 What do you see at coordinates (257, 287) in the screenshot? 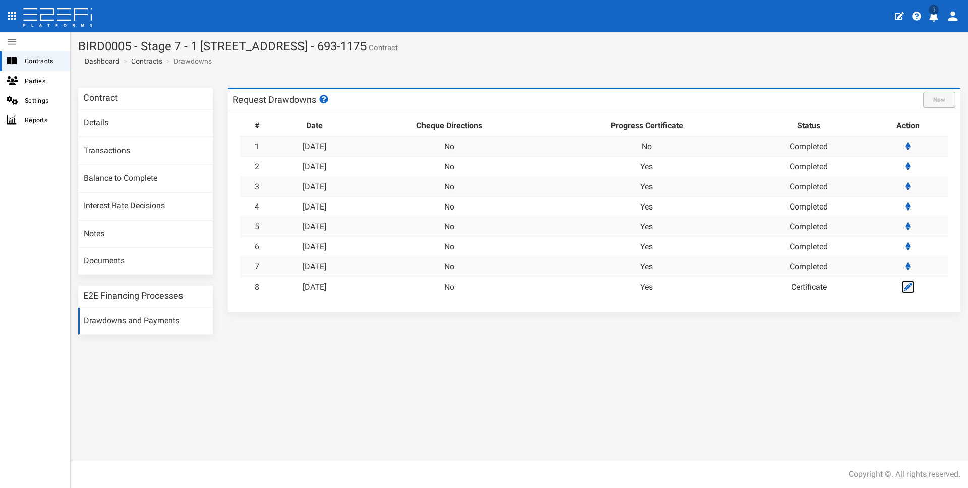
I see `a: 8` at bounding box center [257, 287].